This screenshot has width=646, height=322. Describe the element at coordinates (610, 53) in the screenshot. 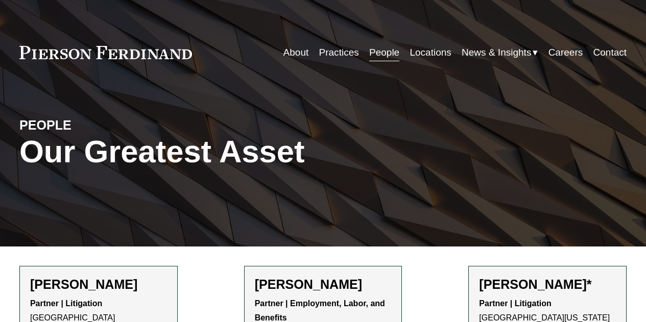

I see `a: Contact` at that location.